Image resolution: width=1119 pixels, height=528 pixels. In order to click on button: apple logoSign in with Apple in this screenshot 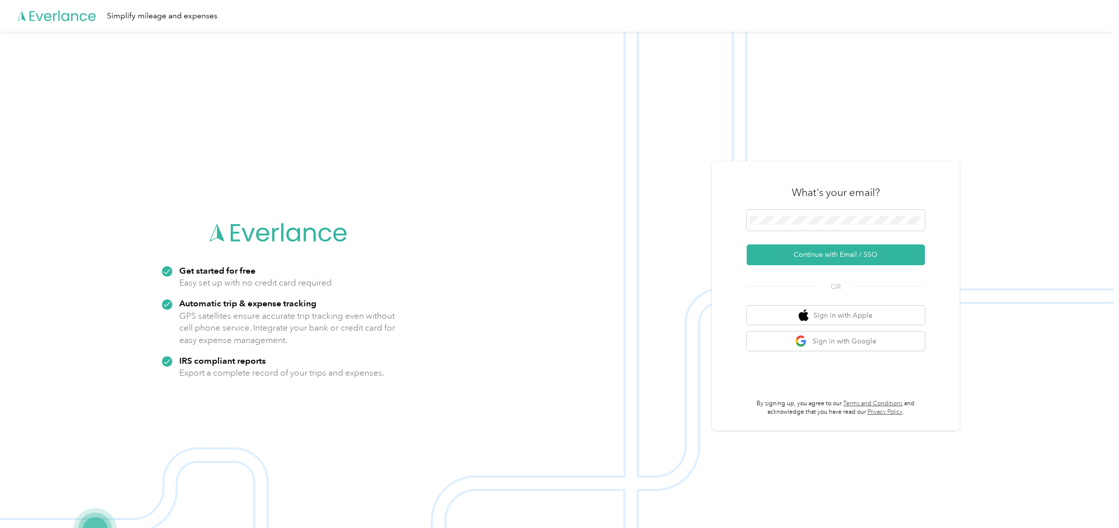, I will do `click(836, 315)`.